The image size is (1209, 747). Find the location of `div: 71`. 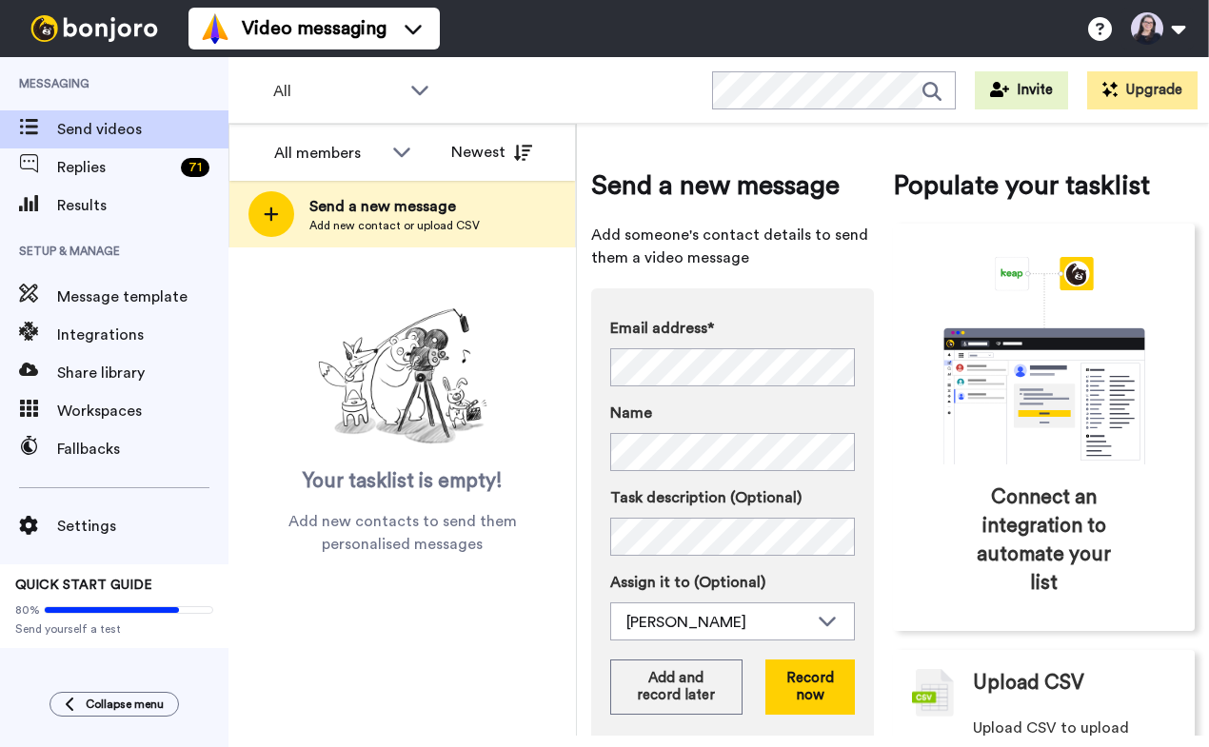

div: 71 is located at coordinates (195, 168).